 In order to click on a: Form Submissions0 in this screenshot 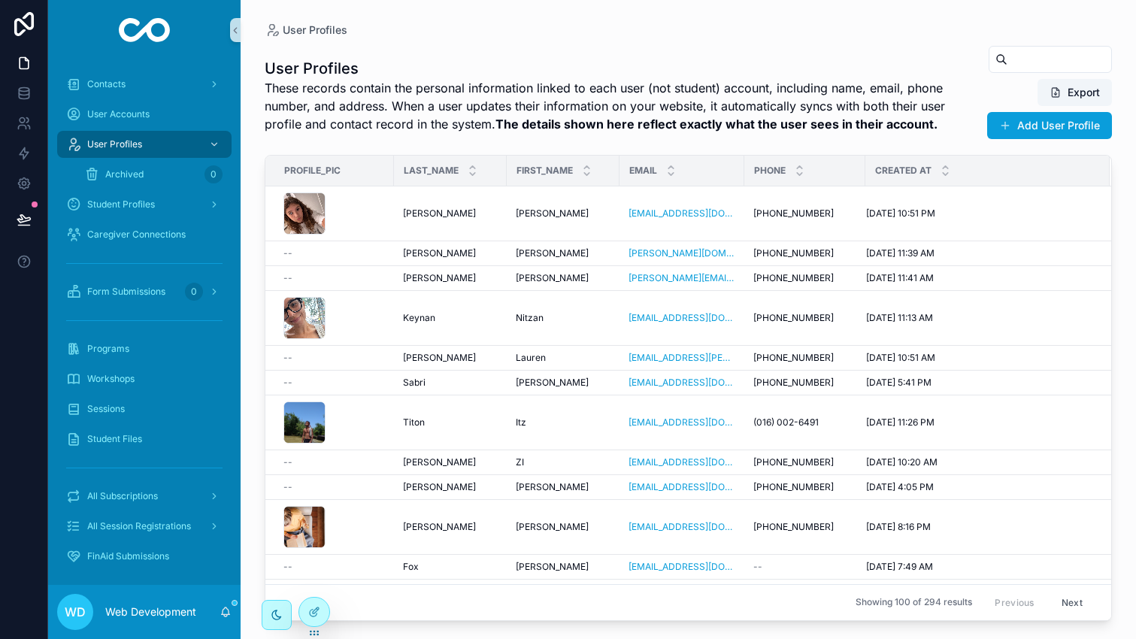, I will do `click(144, 292)`.